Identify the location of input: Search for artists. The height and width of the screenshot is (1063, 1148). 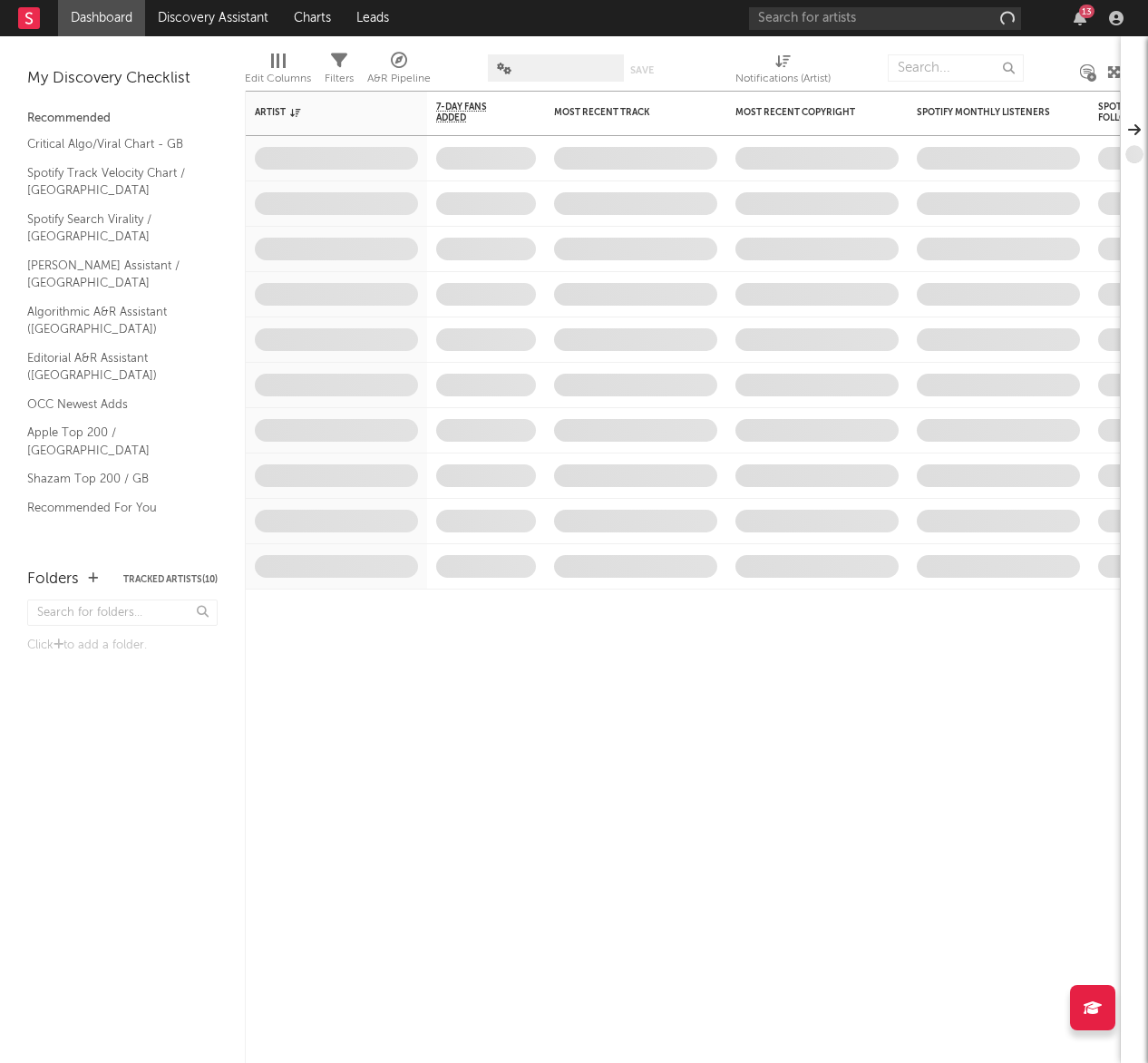
(885, 18).